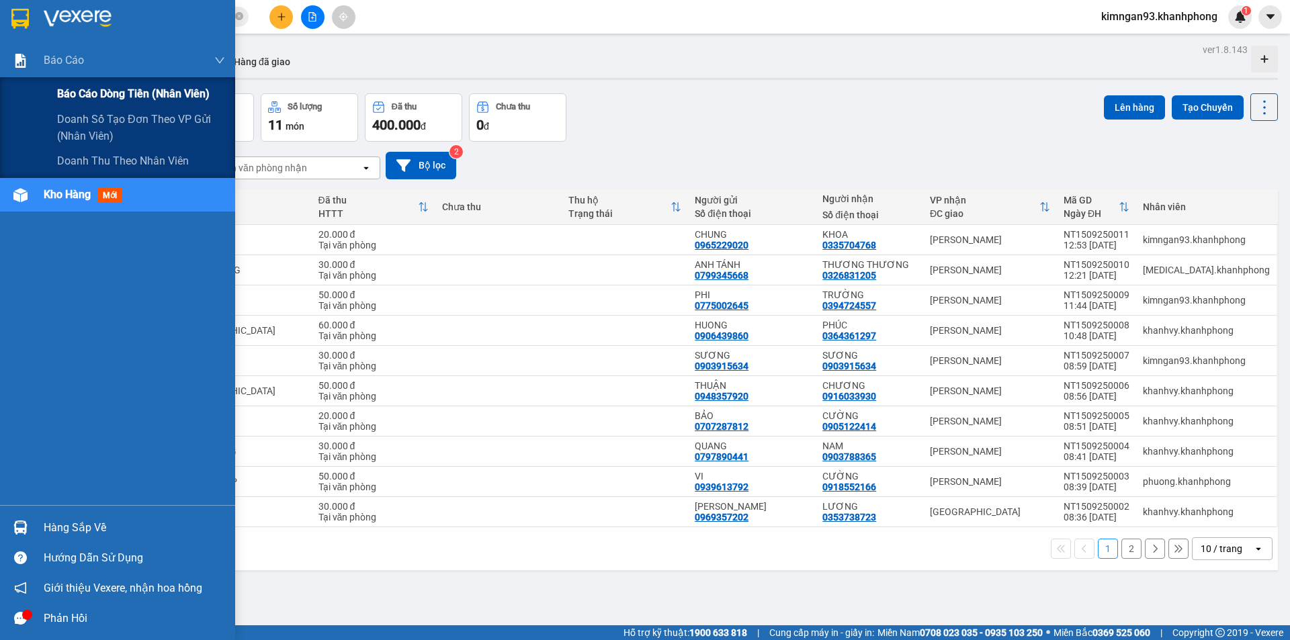  I want to click on div: NT1509250002, so click(1097, 507).